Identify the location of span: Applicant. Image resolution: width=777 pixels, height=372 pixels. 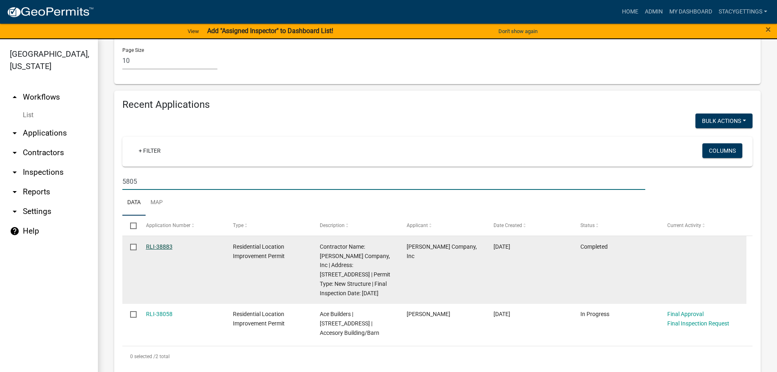
(417, 225).